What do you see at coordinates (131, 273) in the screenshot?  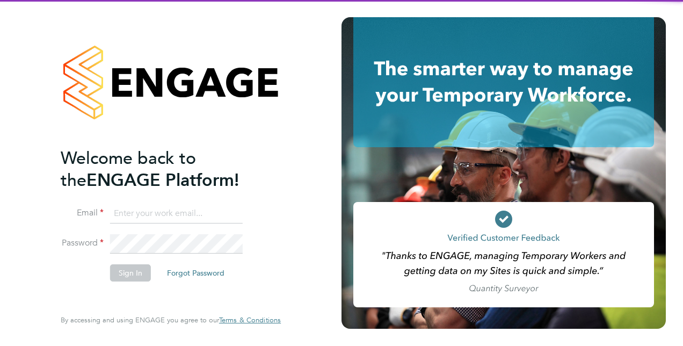 I see `button: Sign In` at bounding box center [131, 273].